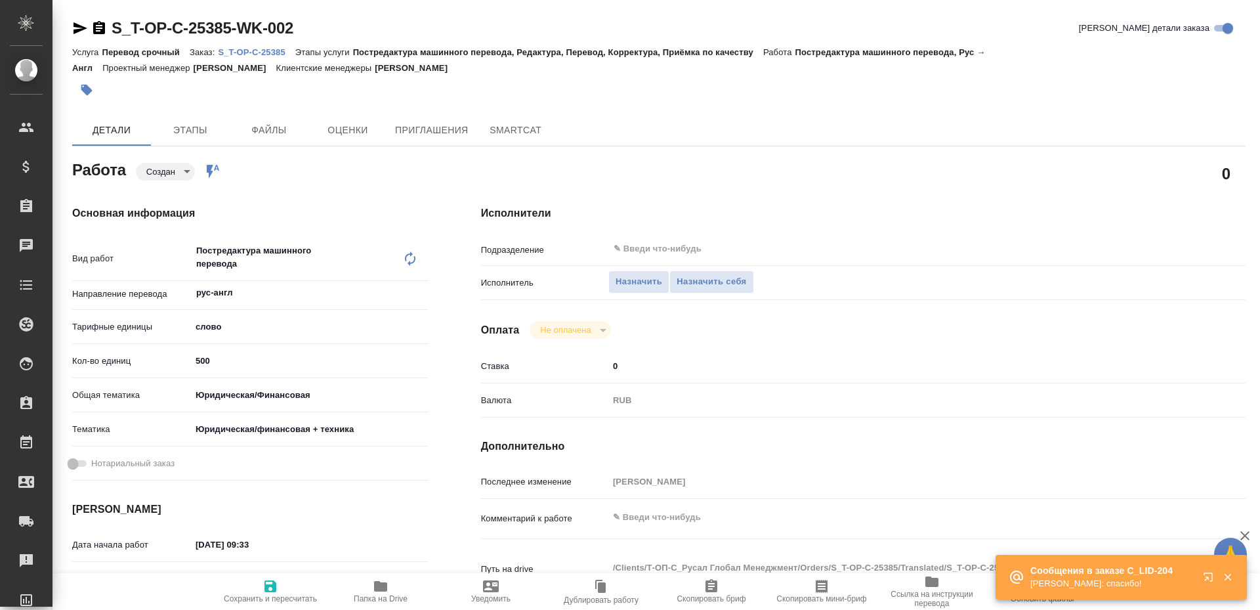  I want to click on span: Назначить, so click(639, 282).